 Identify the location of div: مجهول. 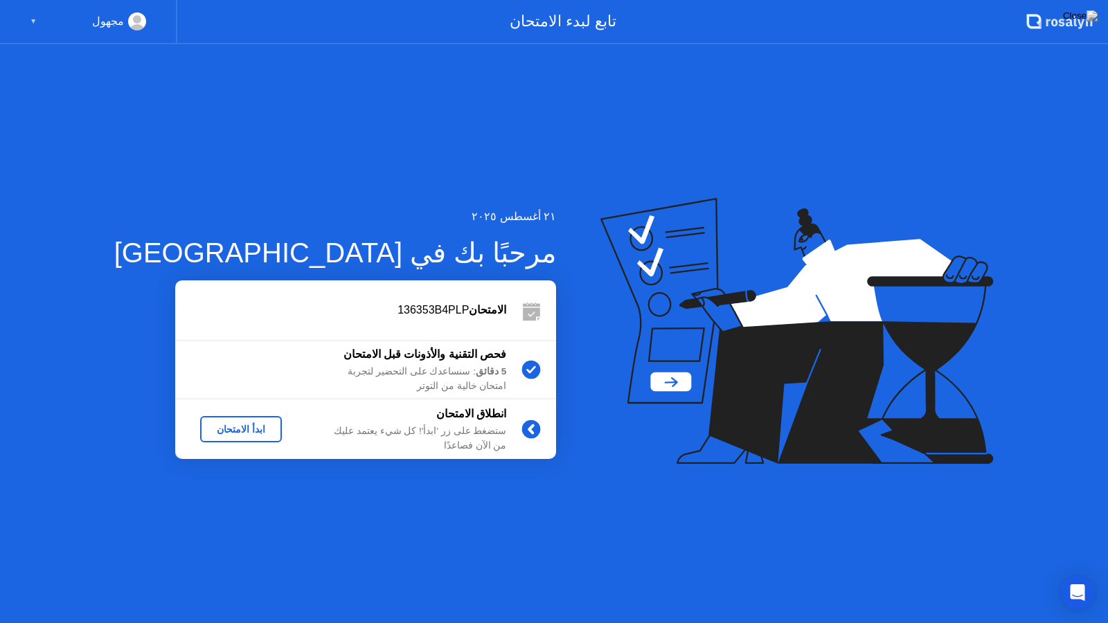
(108, 21).